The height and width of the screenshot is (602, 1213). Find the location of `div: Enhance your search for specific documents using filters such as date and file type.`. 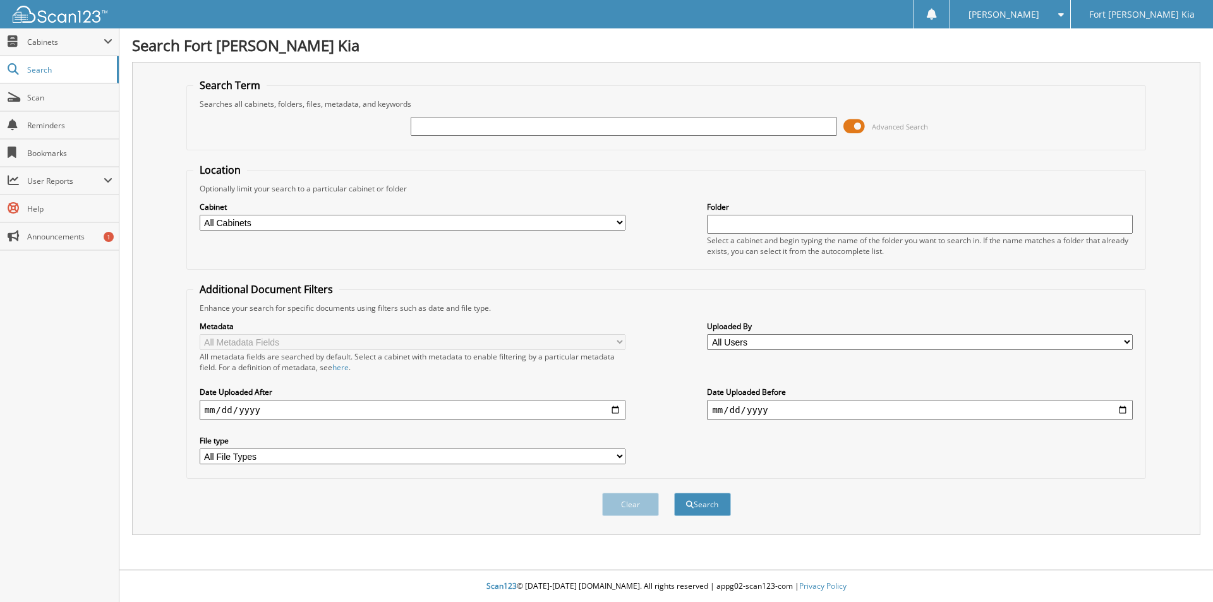

div: Enhance your search for specific documents using filters such as date and file type. is located at coordinates (666, 308).